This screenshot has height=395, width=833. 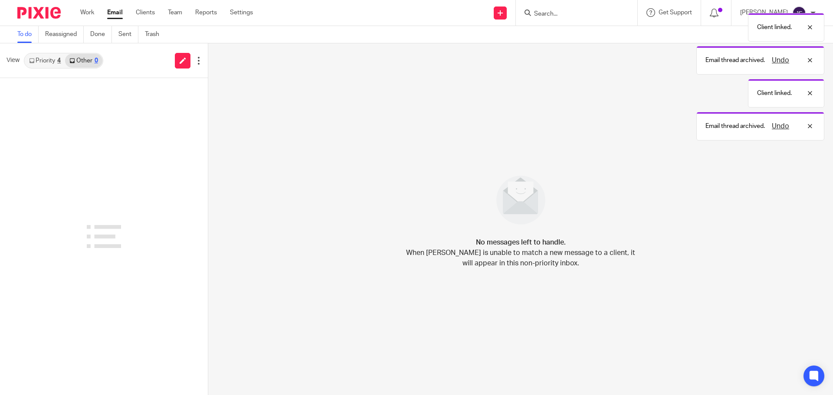 I want to click on span: View, so click(x=13, y=60).